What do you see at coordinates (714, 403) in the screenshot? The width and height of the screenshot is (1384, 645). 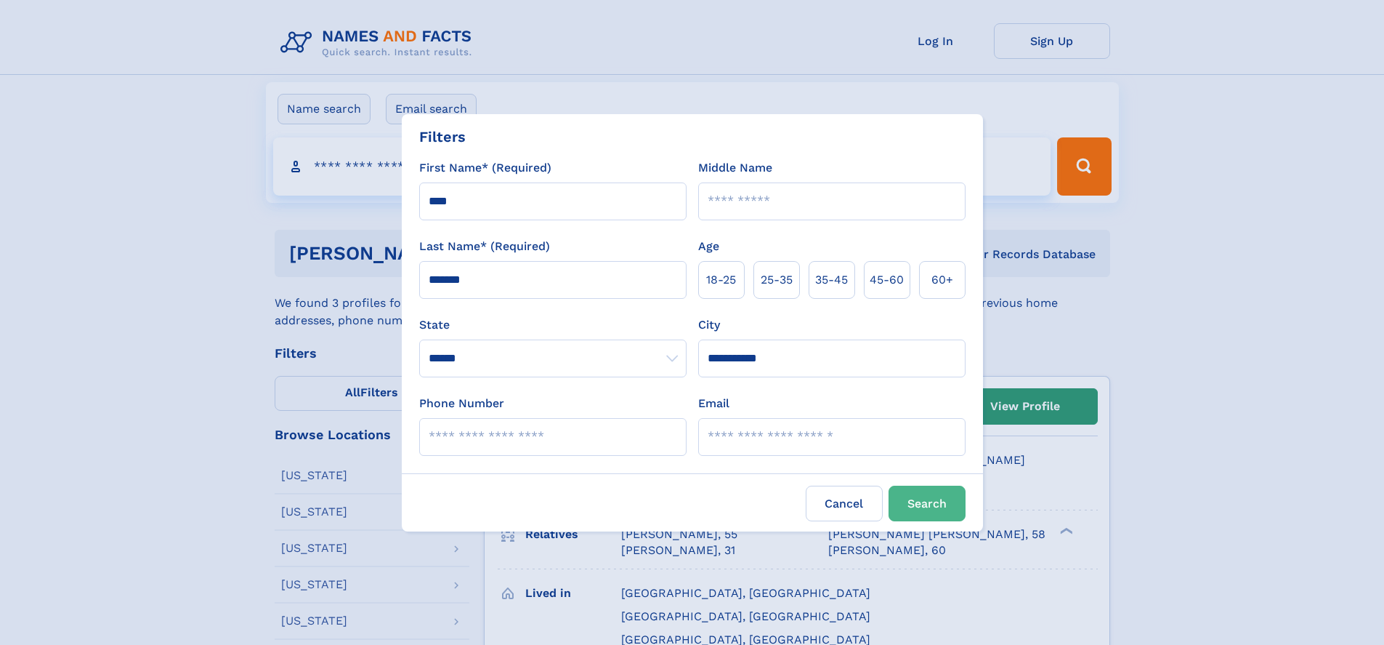 I see `label: Email` at bounding box center [714, 403].